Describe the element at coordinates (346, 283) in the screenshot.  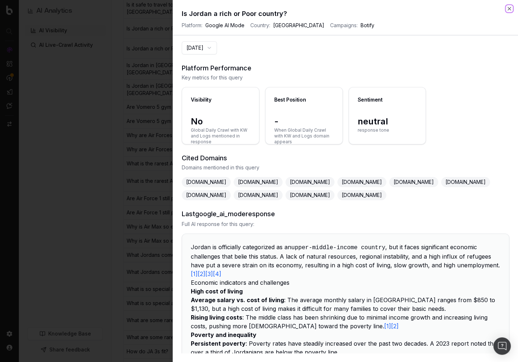
I see `p: Economic indicators and challenges` at that location.